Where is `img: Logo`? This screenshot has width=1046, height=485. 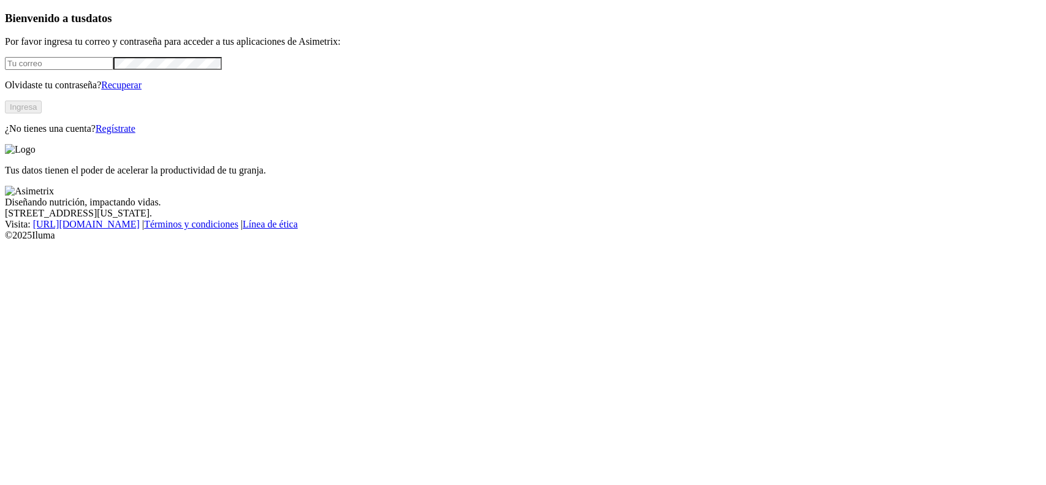 img: Logo is located at coordinates (20, 150).